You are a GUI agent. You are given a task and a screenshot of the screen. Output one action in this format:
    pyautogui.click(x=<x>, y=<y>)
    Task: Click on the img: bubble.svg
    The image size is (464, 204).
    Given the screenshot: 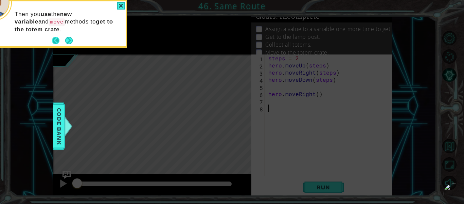 What is the action you would take?
    pyautogui.click(x=454, y=193)
    